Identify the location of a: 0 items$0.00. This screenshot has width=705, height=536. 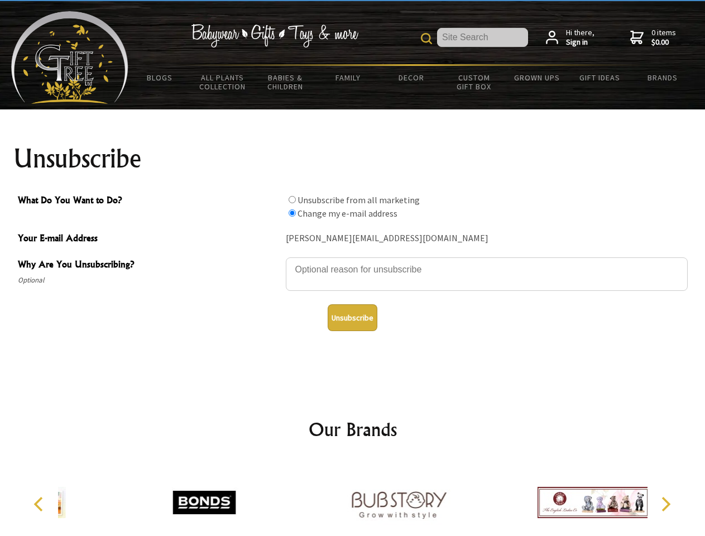
(653, 37).